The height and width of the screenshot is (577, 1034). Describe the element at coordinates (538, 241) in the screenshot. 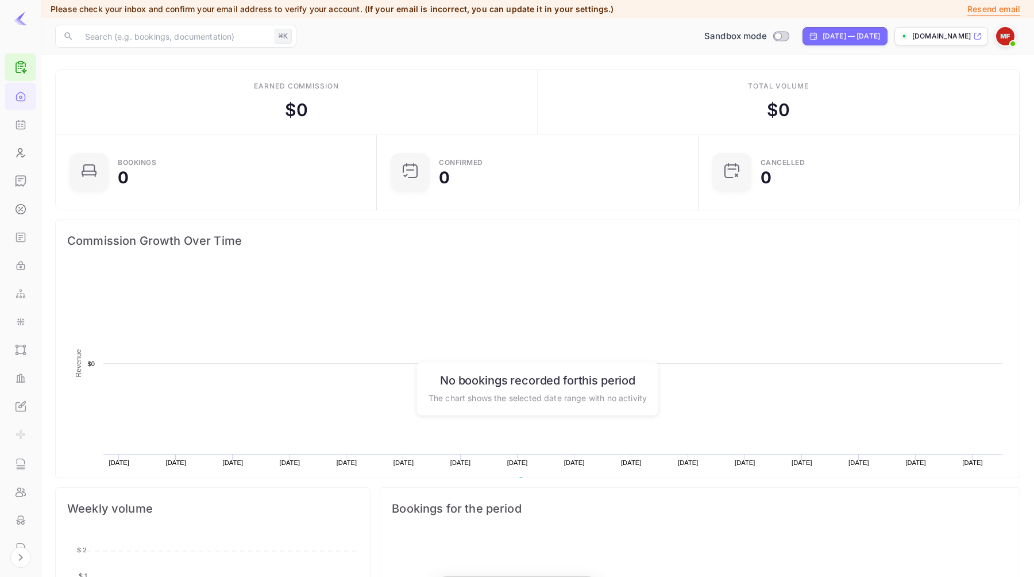

I see `span: Commission Growth Over Time` at that location.